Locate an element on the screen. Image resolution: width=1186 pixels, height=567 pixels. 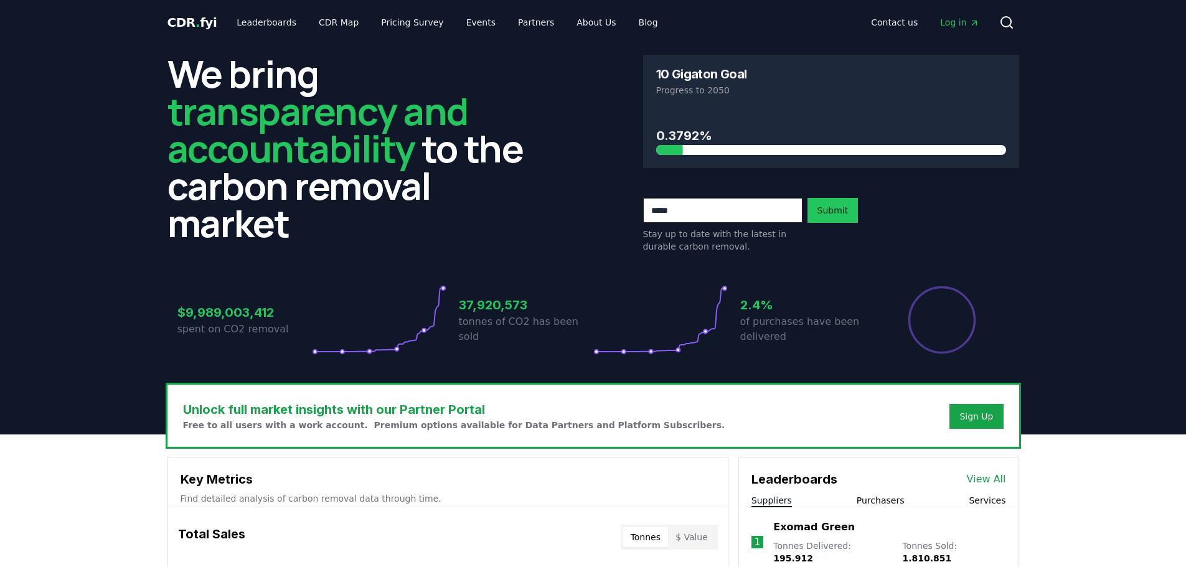
a: Partners is located at coordinates (536, 22).